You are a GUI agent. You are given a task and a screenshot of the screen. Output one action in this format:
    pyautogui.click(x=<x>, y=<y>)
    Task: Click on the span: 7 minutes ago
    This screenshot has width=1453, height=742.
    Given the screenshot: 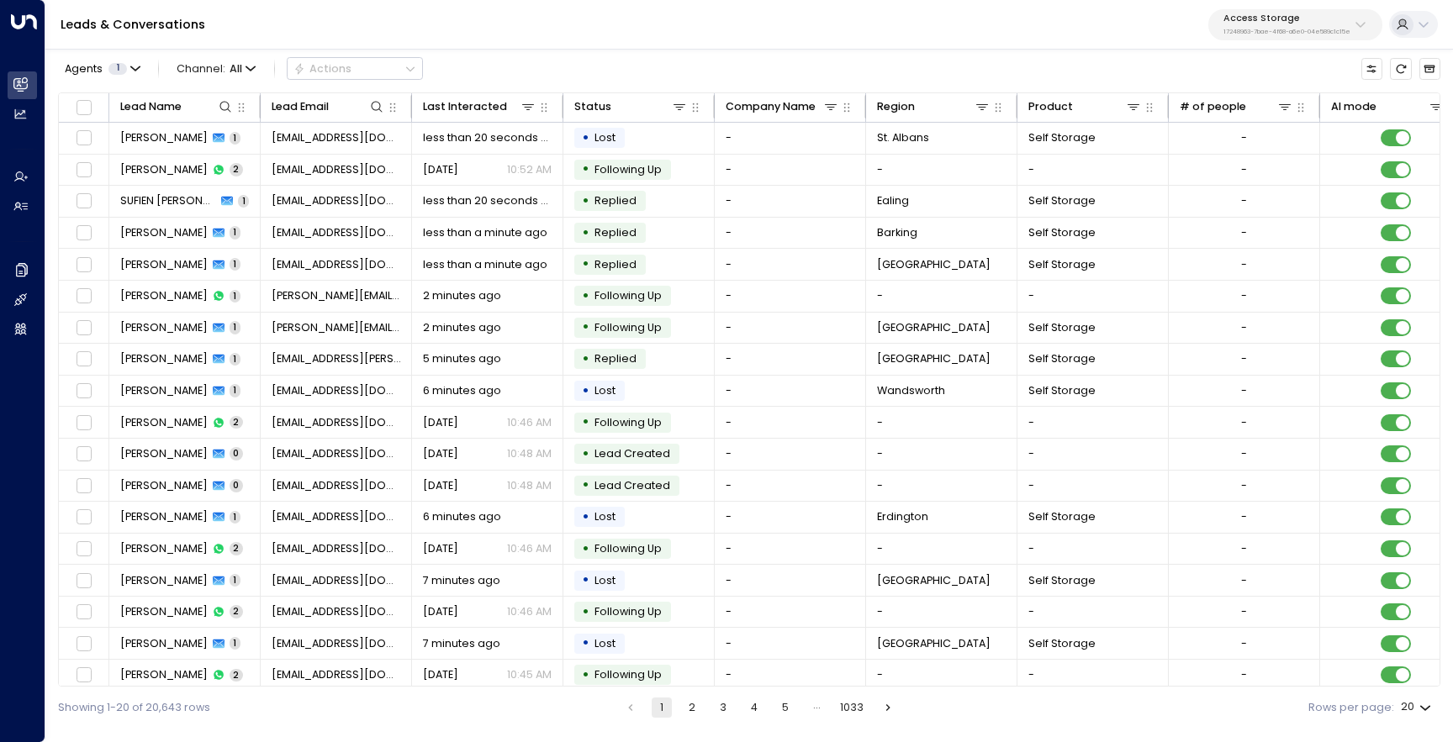 What is the action you would take?
    pyautogui.click(x=462, y=644)
    